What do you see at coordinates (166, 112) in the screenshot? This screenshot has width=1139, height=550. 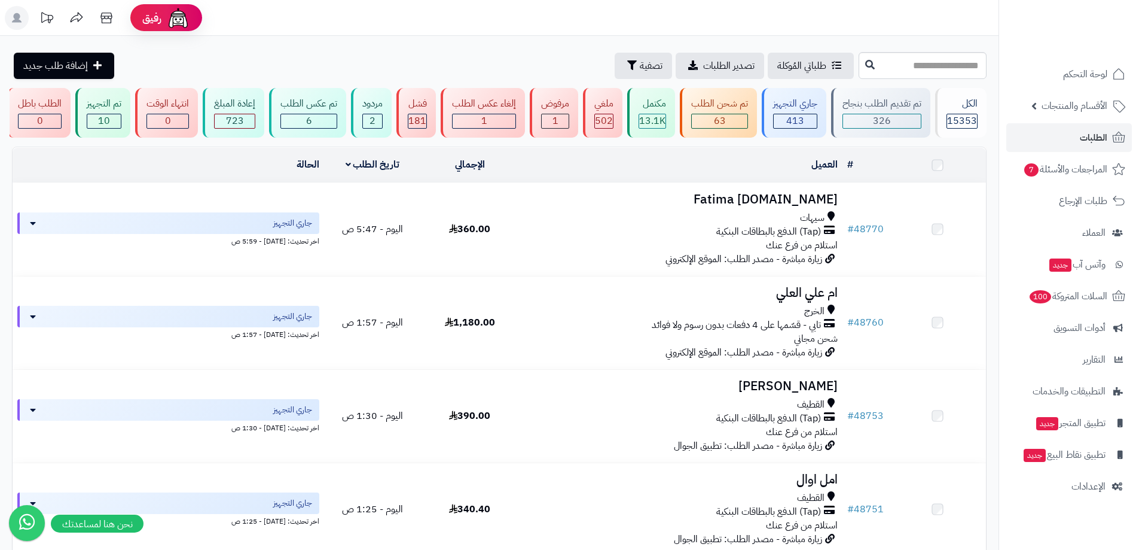 I see `a: انتهاء الوقت 0` at bounding box center [166, 112].